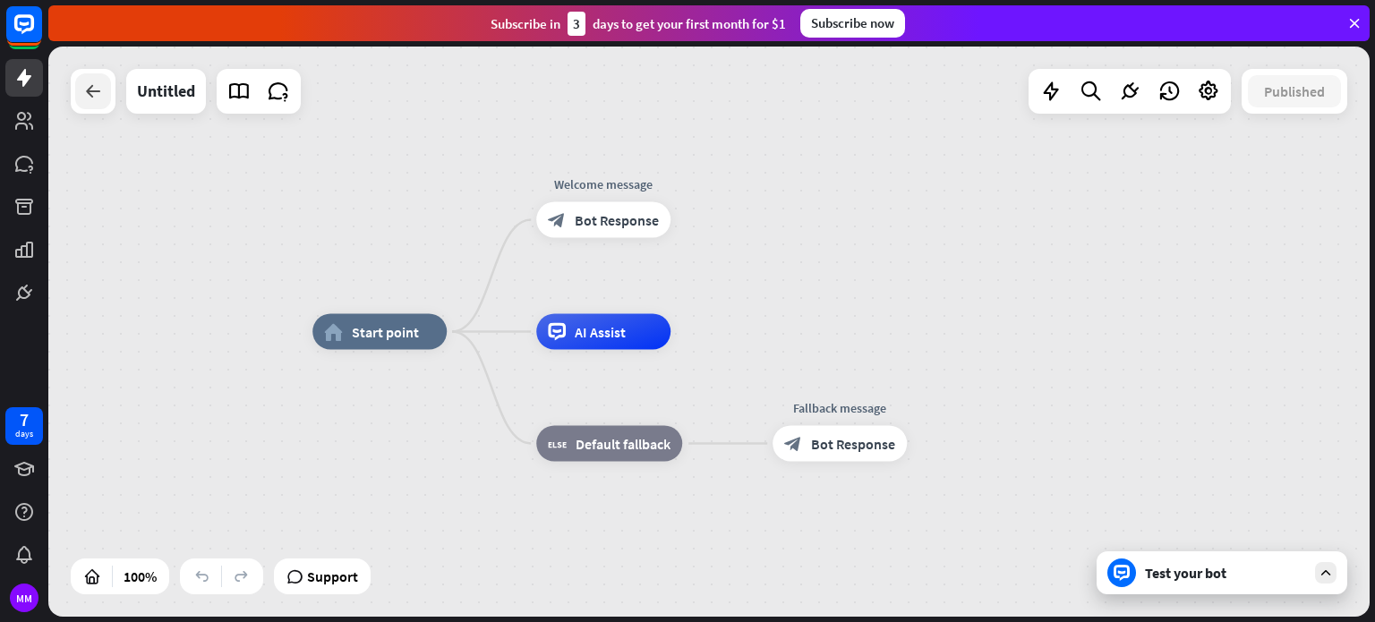 The image size is (1375, 622). Describe the element at coordinates (852, 23) in the screenshot. I see `div: Subscribe now` at that location.